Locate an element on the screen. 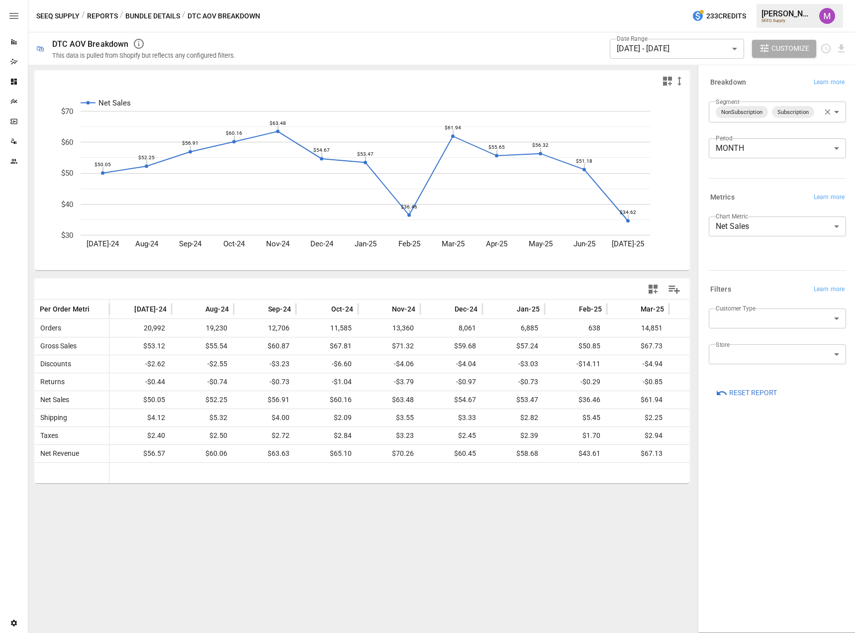  text: $50.05 is located at coordinates (102, 164).